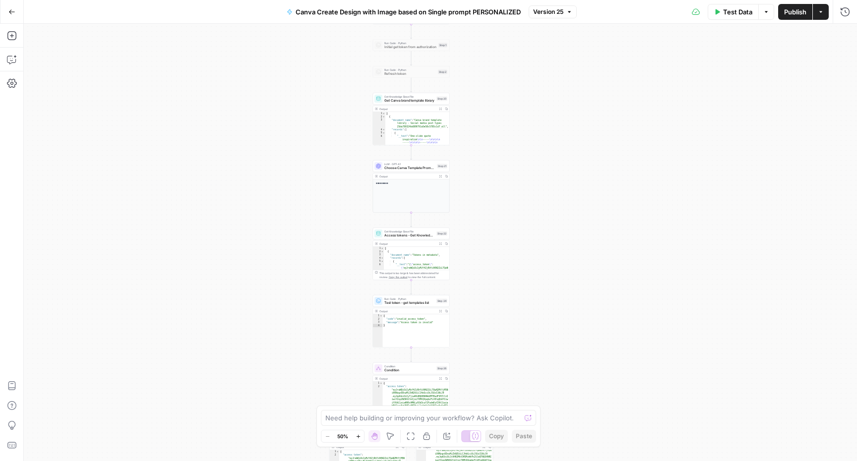 This screenshot has height=461, width=857. Describe the element at coordinates (382, 252) in the screenshot. I see `span: Toggle code folding, rows 2 through 9` at that location.